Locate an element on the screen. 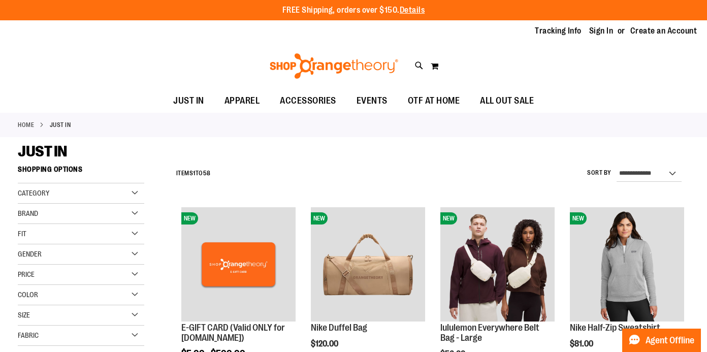 The height and width of the screenshot is (352, 707). a: Create an Account is located at coordinates (664, 31).